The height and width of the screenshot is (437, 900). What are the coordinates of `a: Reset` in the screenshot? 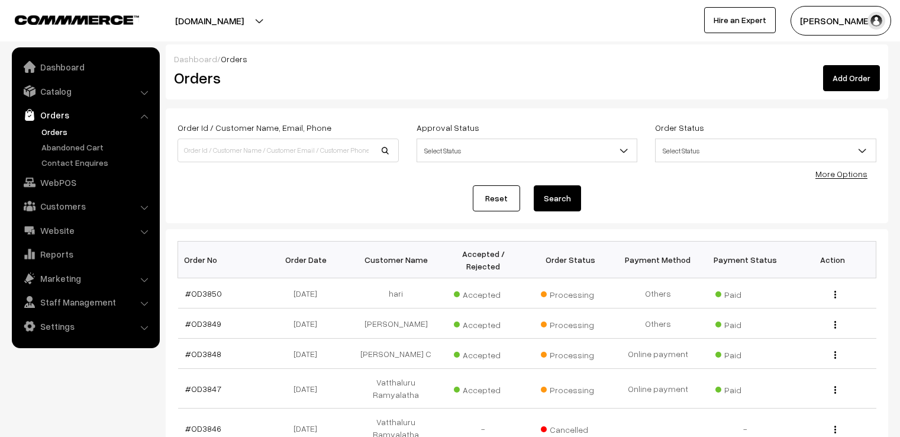 It's located at (496, 198).